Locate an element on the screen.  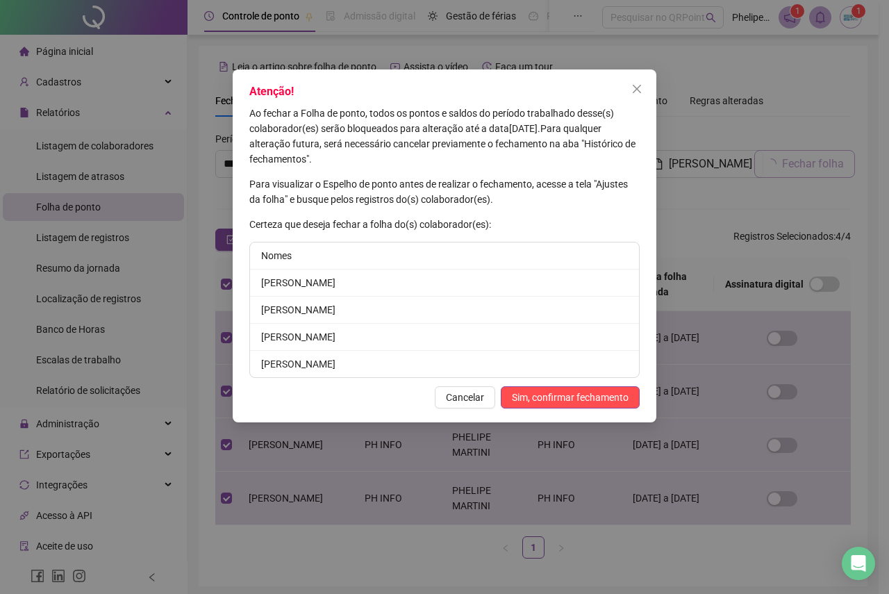
span: close is located at coordinates (637, 89).